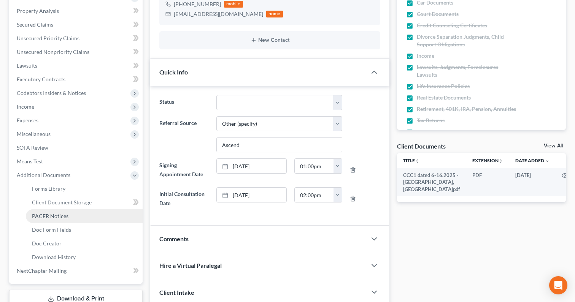  I want to click on a: Date Added expand_more, so click(533, 161).